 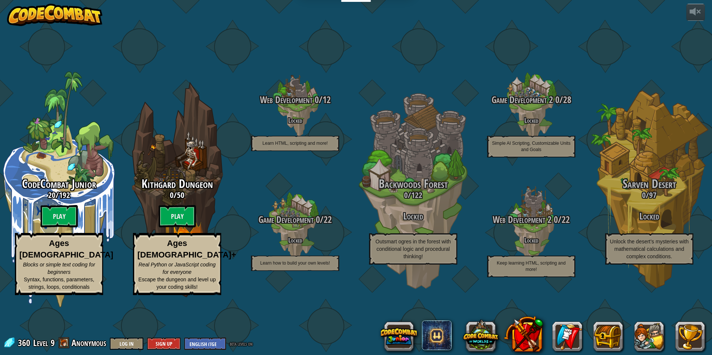 I want to click on span: Keep learning HTML, scripting and more!, so click(x=531, y=266).